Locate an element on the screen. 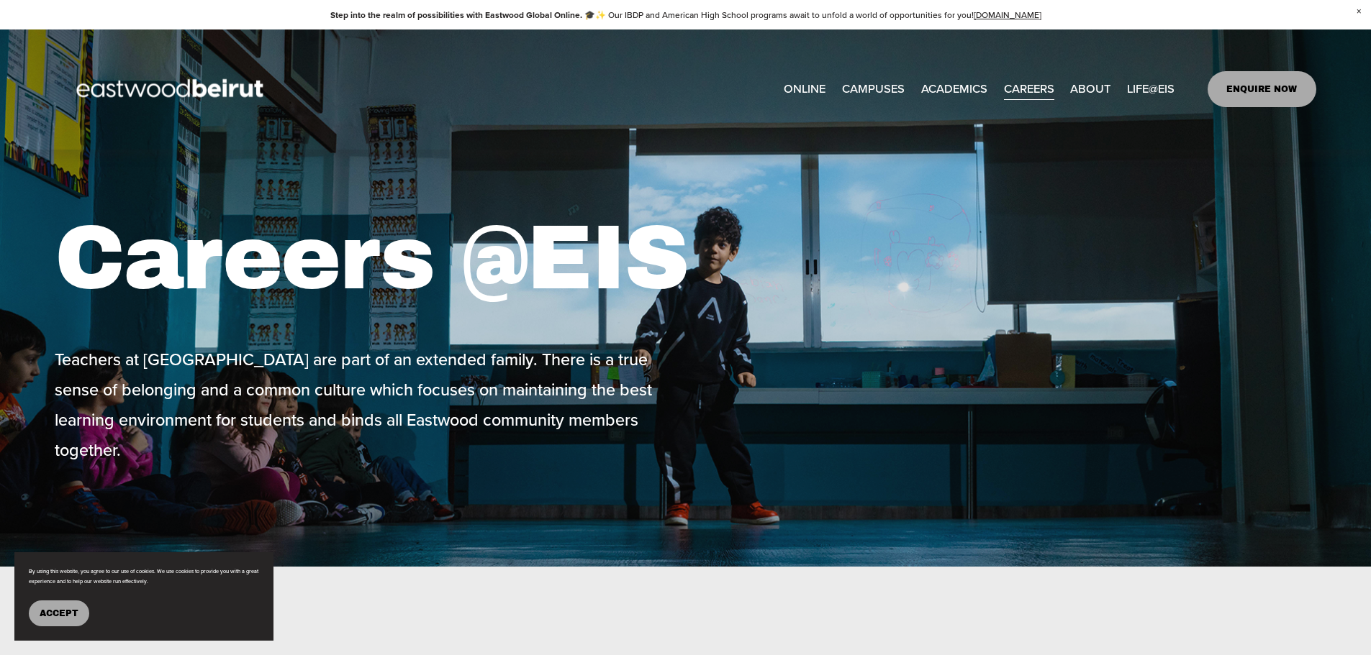 Image resolution: width=1371 pixels, height=655 pixels. button: Accept is located at coordinates (59, 614).